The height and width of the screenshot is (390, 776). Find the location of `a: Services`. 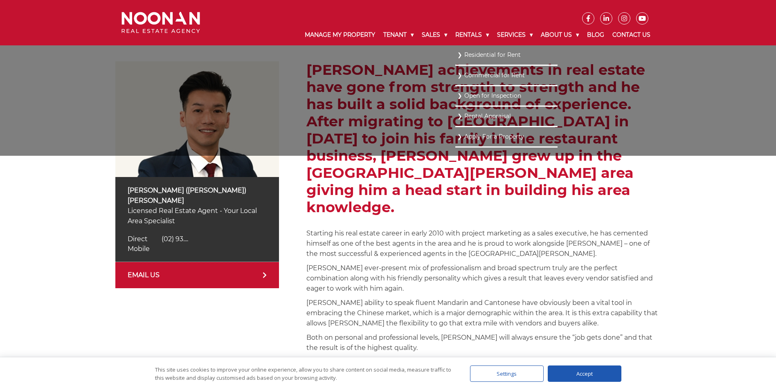

a: Services is located at coordinates (515, 35).